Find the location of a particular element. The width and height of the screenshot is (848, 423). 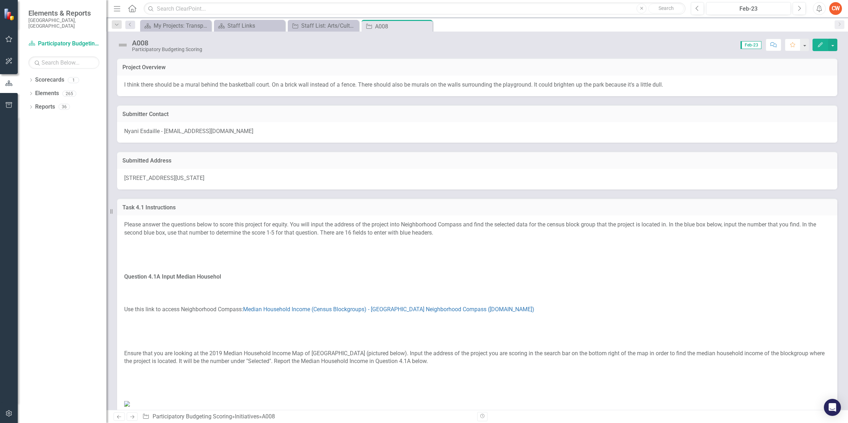

a: My Projects: Transportation is located at coordinates (176, 26).